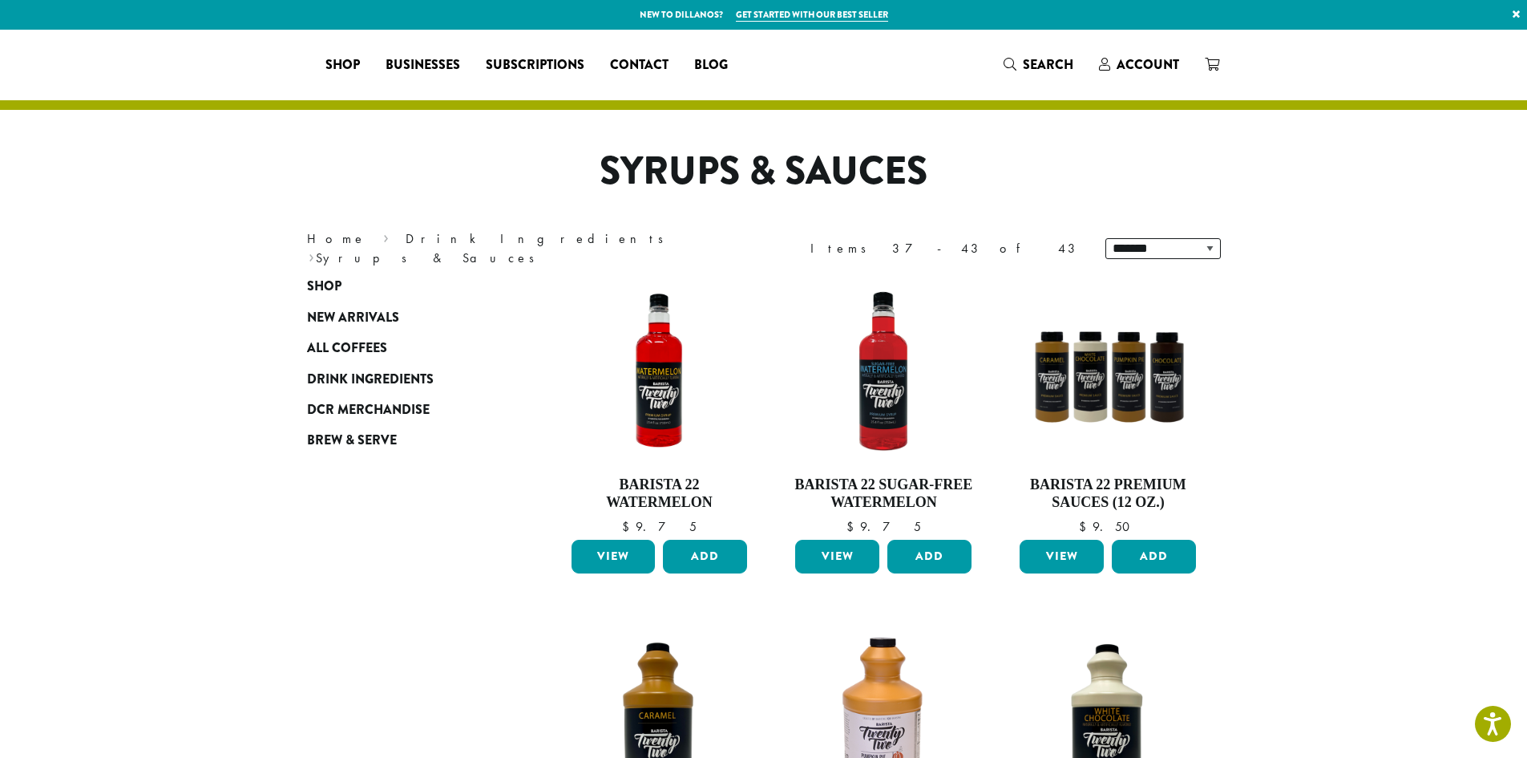 The image size is (1527, 758). I want to click on img: WATERMELON-e1709239271656.png, so click(659, 371).